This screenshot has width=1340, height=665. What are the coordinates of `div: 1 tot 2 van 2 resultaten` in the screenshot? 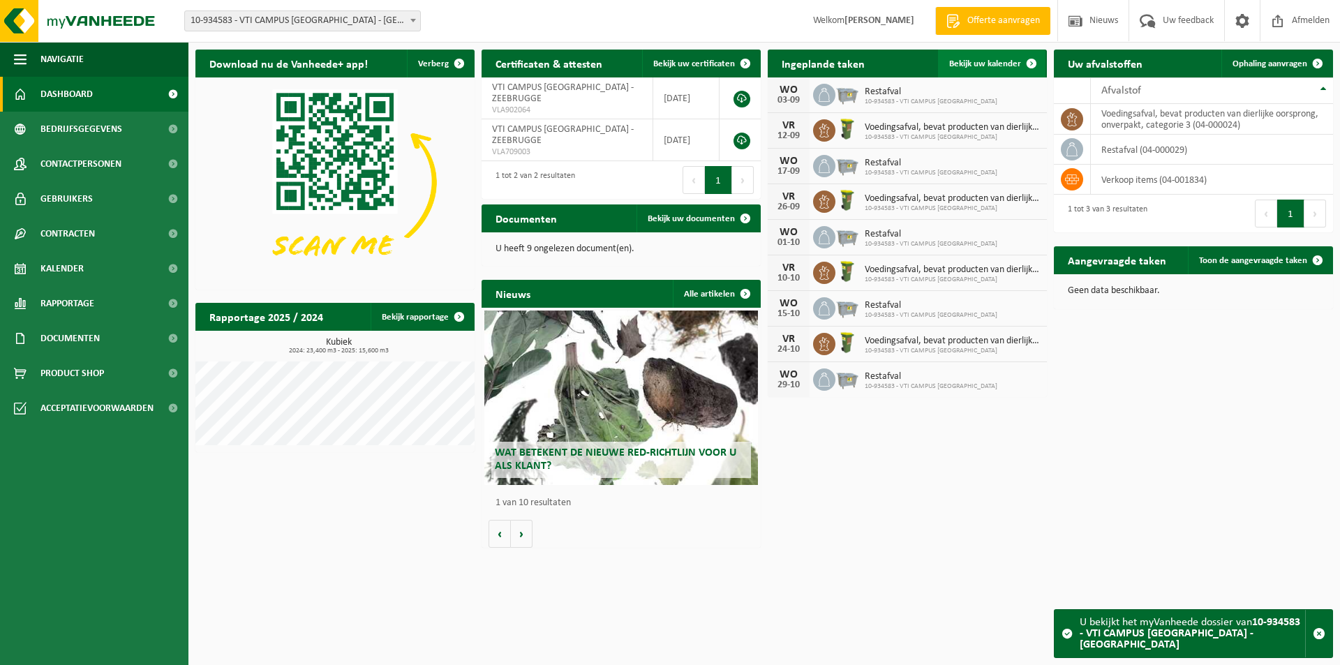 It's located at (532, 180).